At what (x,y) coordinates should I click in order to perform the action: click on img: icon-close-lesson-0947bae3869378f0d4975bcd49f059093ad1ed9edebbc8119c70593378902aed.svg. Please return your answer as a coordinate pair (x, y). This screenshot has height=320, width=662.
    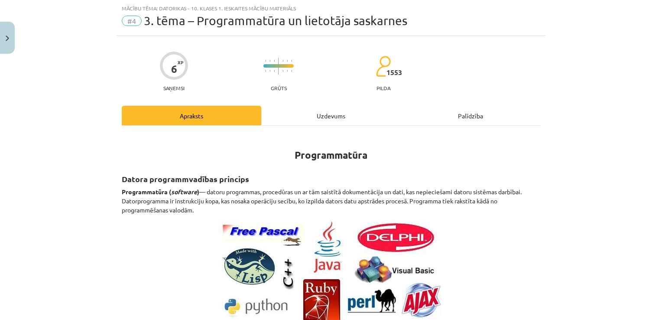
    Looking at the image, I should click on (7, 38).